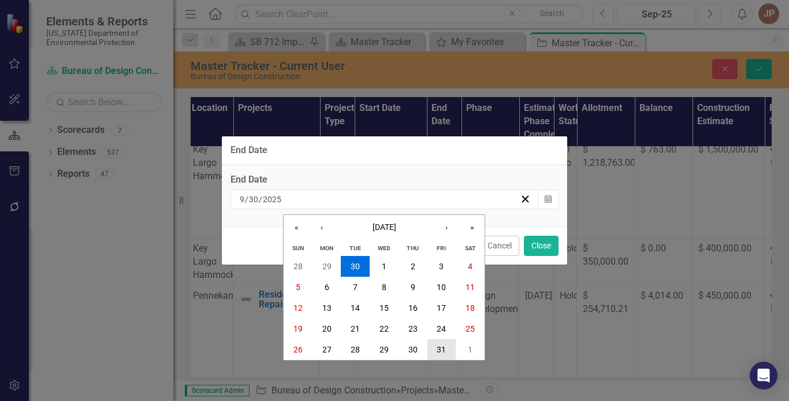 The width and height of the screenshot is (789, 401). Describe the element at coordinates (384, 329) in the screenshot. I see `button: October 22, 2025` at that location.